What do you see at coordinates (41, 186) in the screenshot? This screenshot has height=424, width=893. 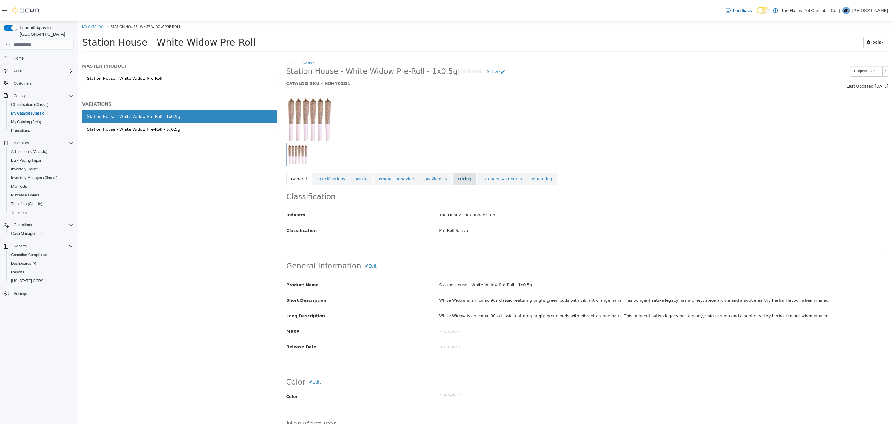 I see `span: Manifests` at bounding box center [41, 186].